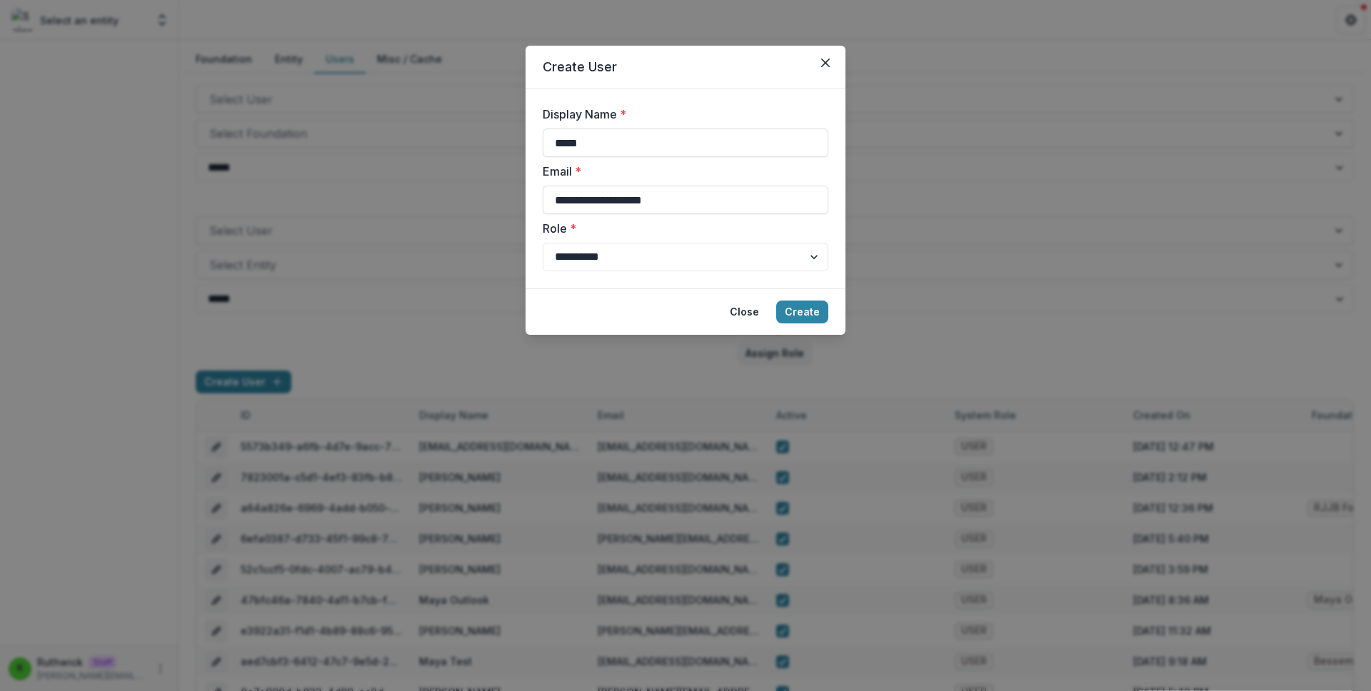  What do you see at coordinates (685, 67) in the screenshot?
I see `header: Create User` at bounding box center [685, 67].